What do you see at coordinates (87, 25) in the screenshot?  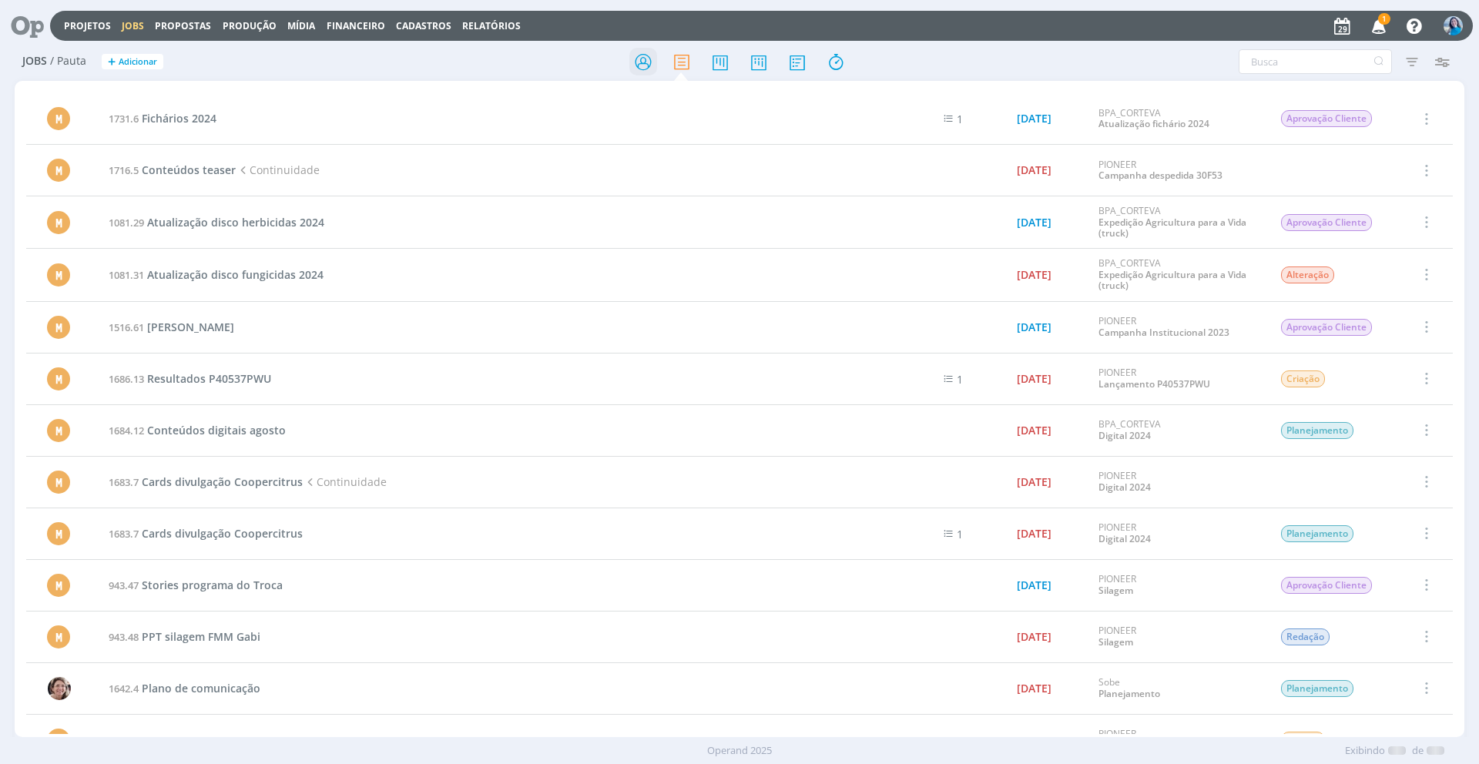 I see `a: Projetos` at bounding box center [87, 25].